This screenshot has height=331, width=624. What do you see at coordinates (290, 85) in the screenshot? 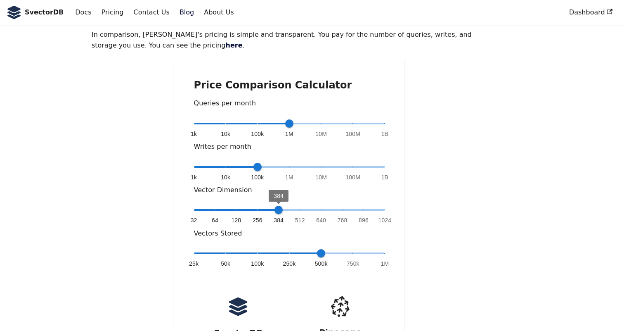
I see `h2: Price Comparison Calculator` at bounding box center [290, 85].